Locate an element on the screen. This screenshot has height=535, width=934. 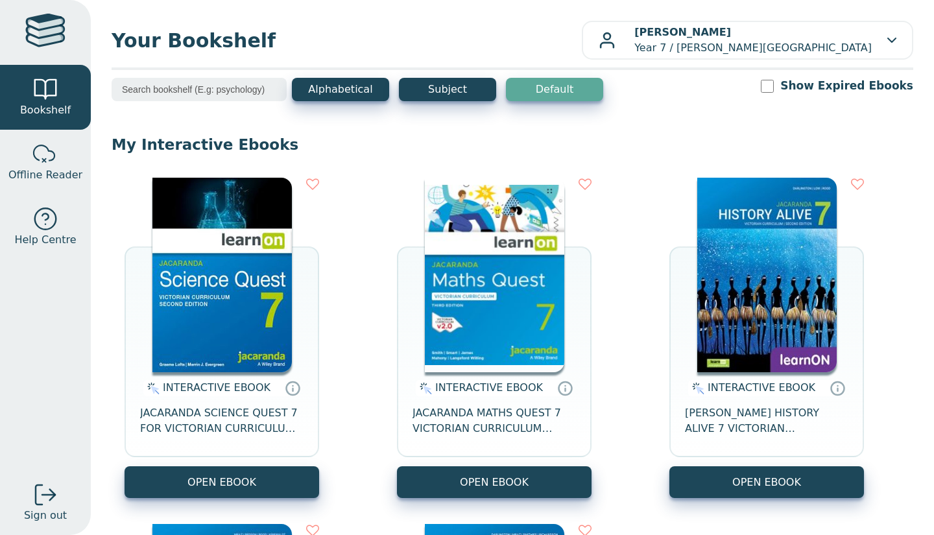
span: Help Centre is located at coordinates (45, 240).